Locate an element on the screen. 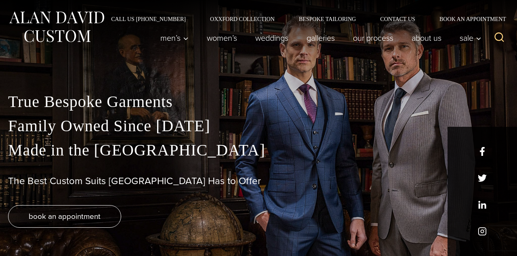 Image resolution: width=517 pixels, height=256 pixels. a: About Us is located at coordinates (426, 38).